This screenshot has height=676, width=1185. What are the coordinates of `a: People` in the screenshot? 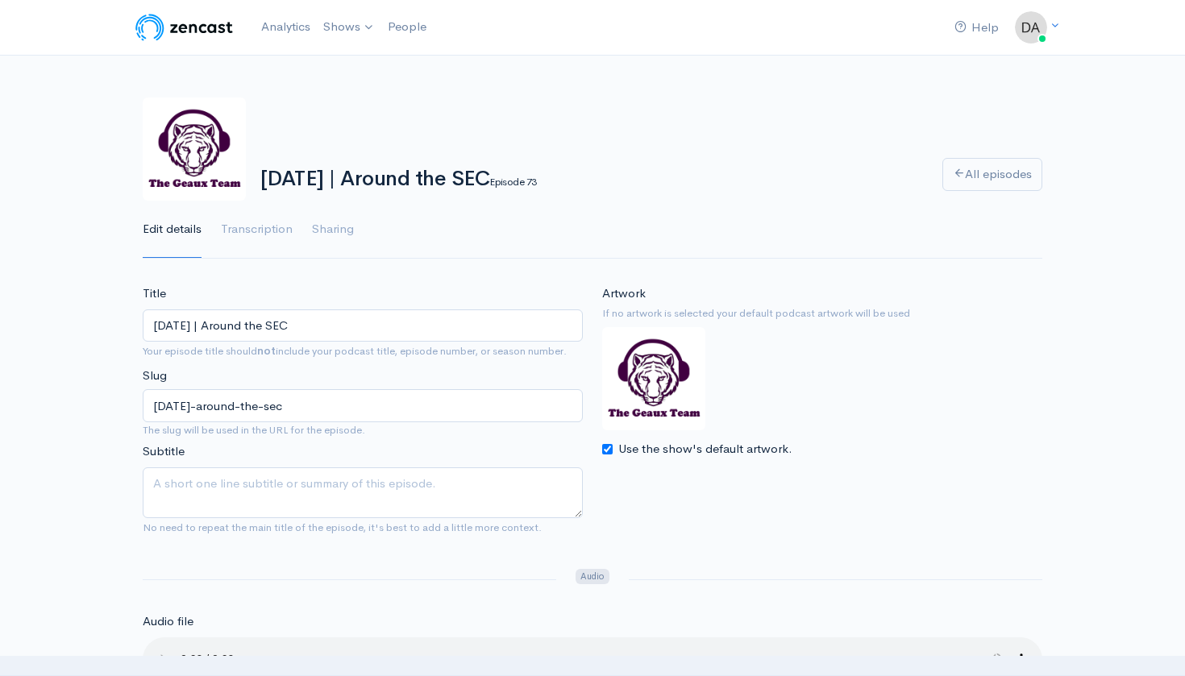 It's located at (407, 27).